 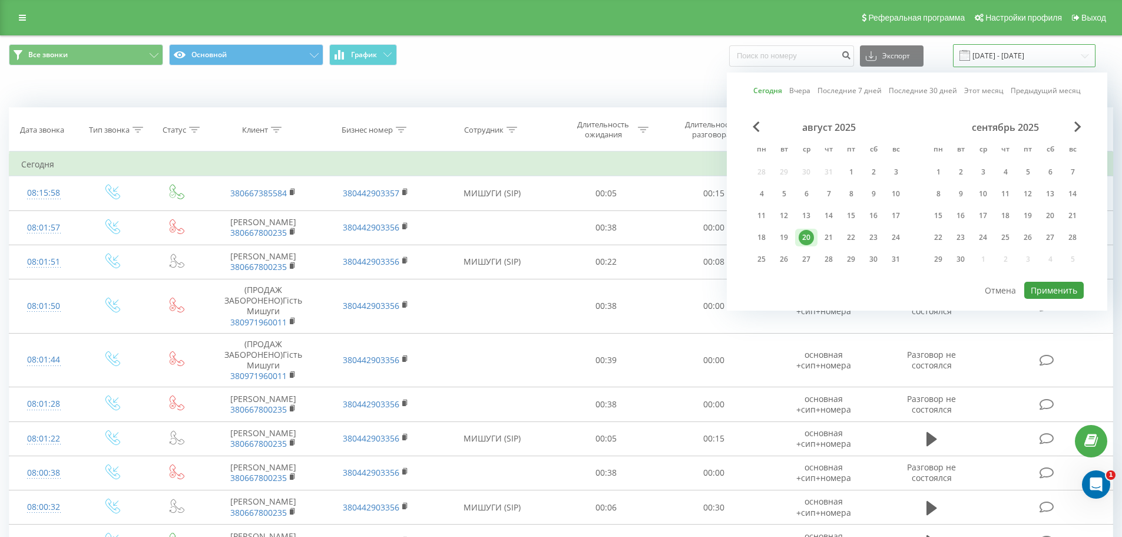 What do you see at coordinates (807, 237) in the screenshot?
I see `div: 20` at bounding box center [807, 237].